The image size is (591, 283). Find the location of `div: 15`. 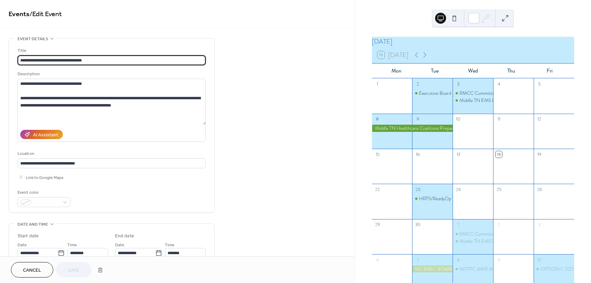

div: 15 is located at coordinates (377, 154).